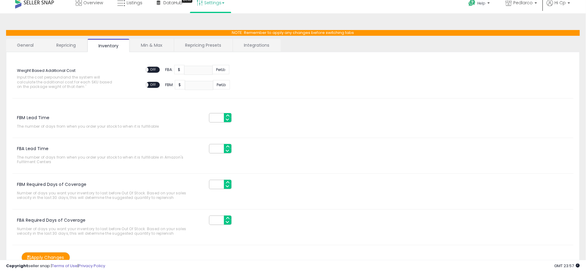  What do you see at coordinates (567, 265) in the screenshot?
I see `span: 2025-09-10 23:57 GMT` at bounding box center [567, 265].